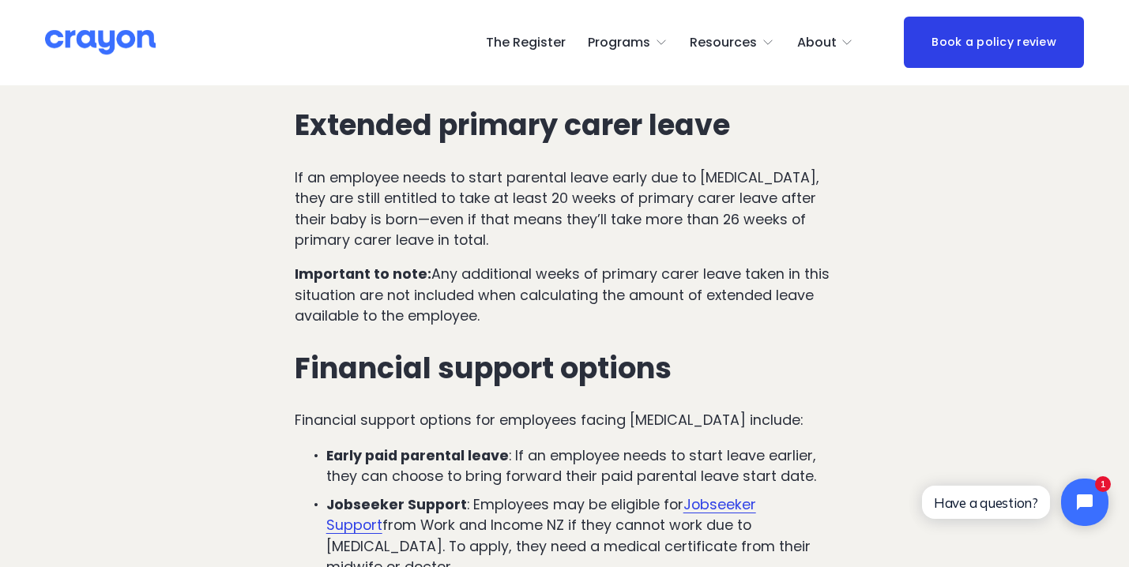 This screenshot has width=1129, height=567. What do you see at coordinates (565, 126) in the screenshot?
I see `h3: Extended primary carer leave` at bounding box center [565, 126].